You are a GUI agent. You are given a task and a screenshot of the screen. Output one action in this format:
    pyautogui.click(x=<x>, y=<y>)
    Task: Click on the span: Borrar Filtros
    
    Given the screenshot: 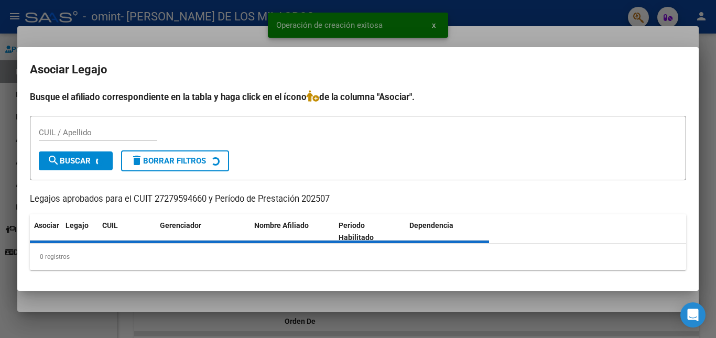 What is the action you would take?
    pyautogui.click(x=168, y=161)
    